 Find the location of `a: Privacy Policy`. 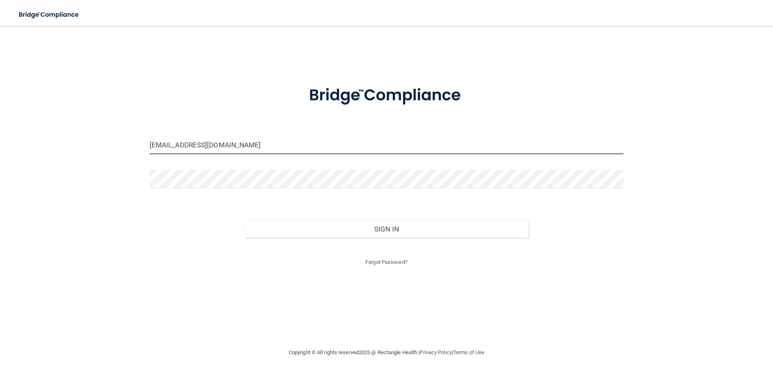

a: Privacy Policy is located at coordinates (435, 352).